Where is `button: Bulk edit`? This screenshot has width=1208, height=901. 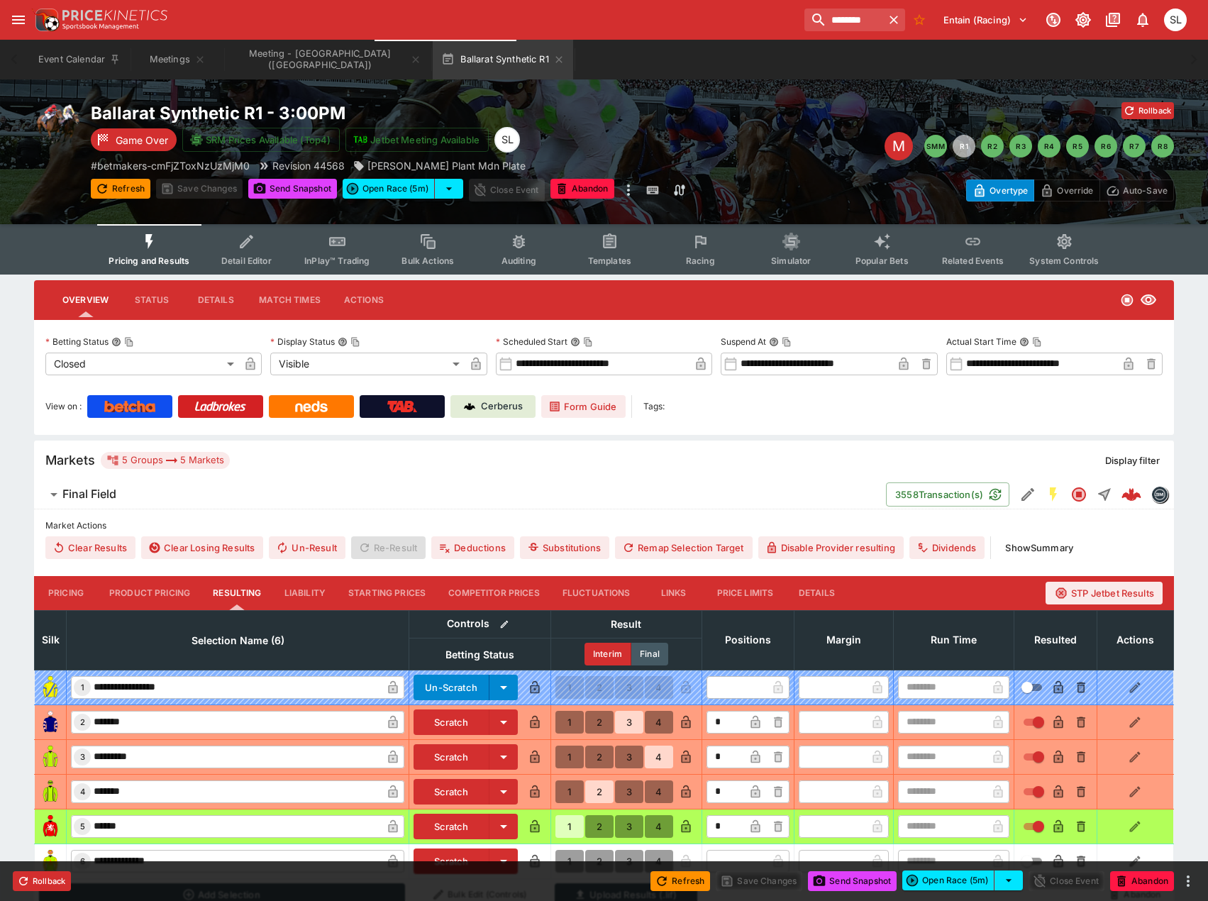
button: Bulk edit is located at coordinates (504, 624).